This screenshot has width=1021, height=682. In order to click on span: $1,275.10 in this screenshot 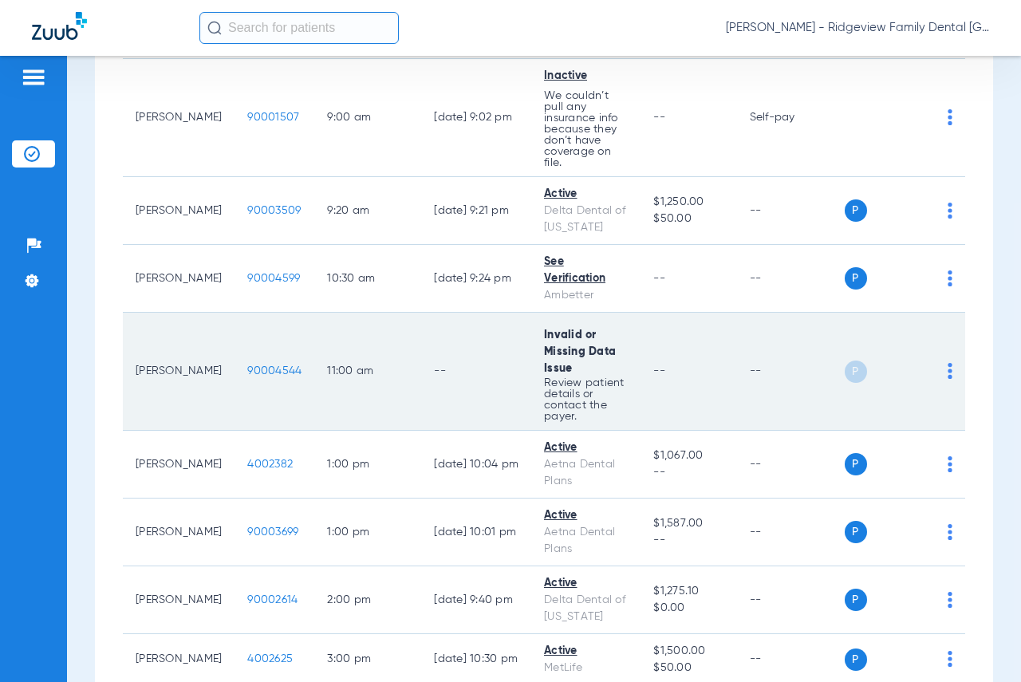, I will do `click(688, 591)`.